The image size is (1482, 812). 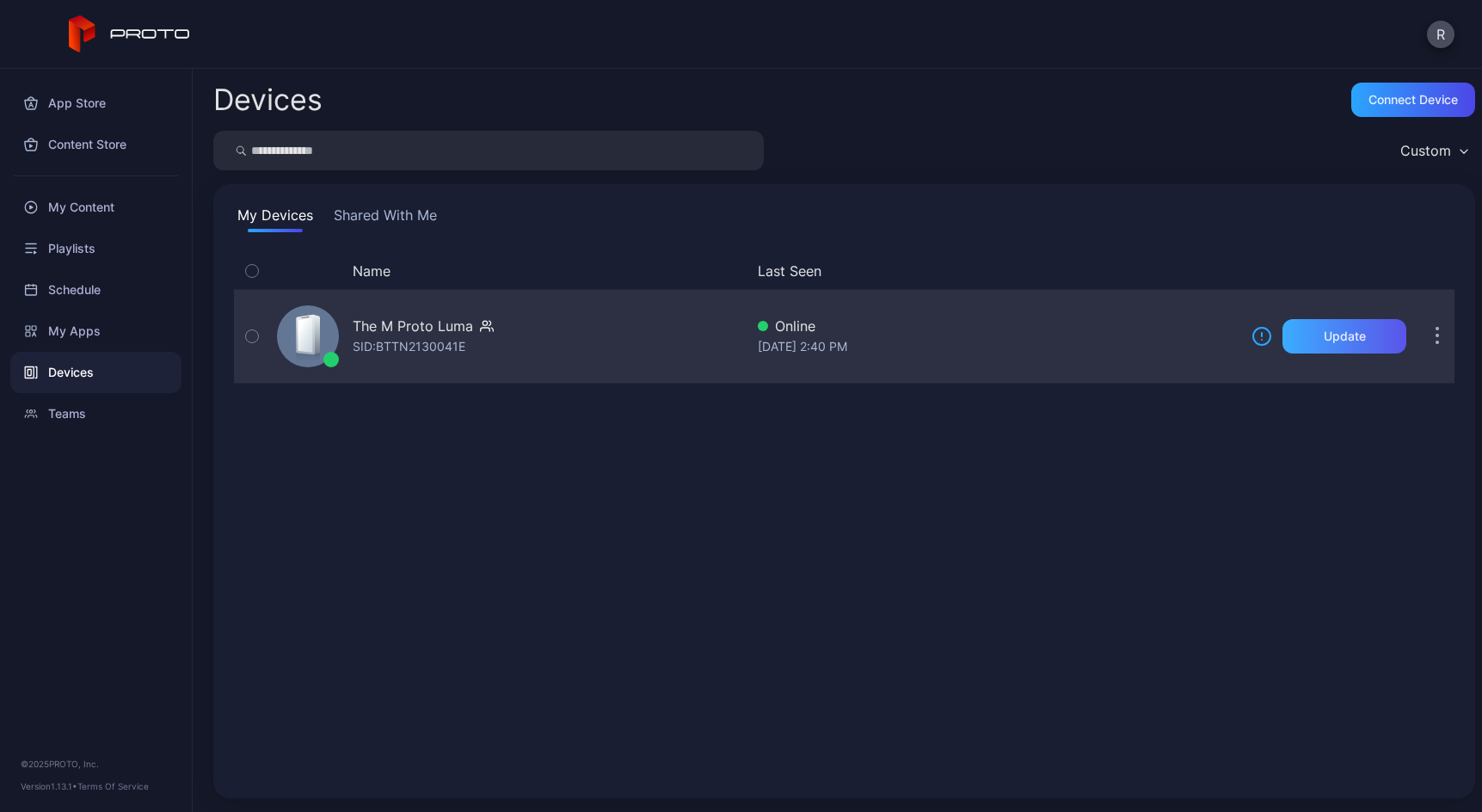 I want to click on div: © 2025 PROTO, Inc., so click(x=96, y=764).